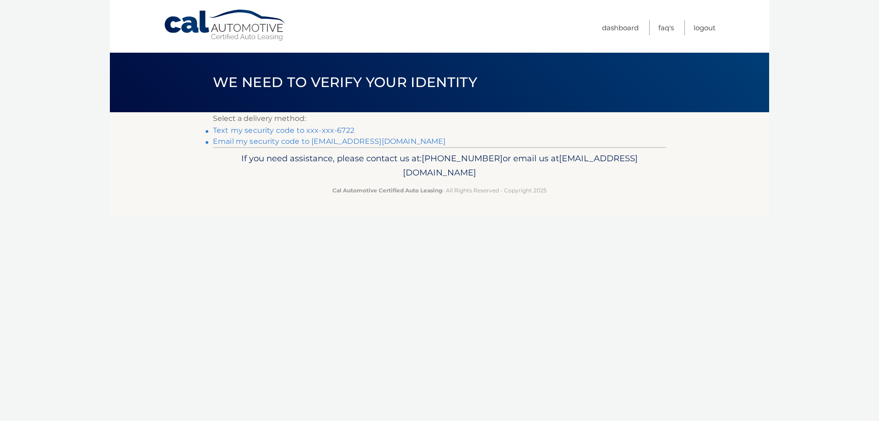 This screenshot has height=421, width=879. I want to click on p: If you need assistance, please contact us at: or email us at, so click(439, 166).